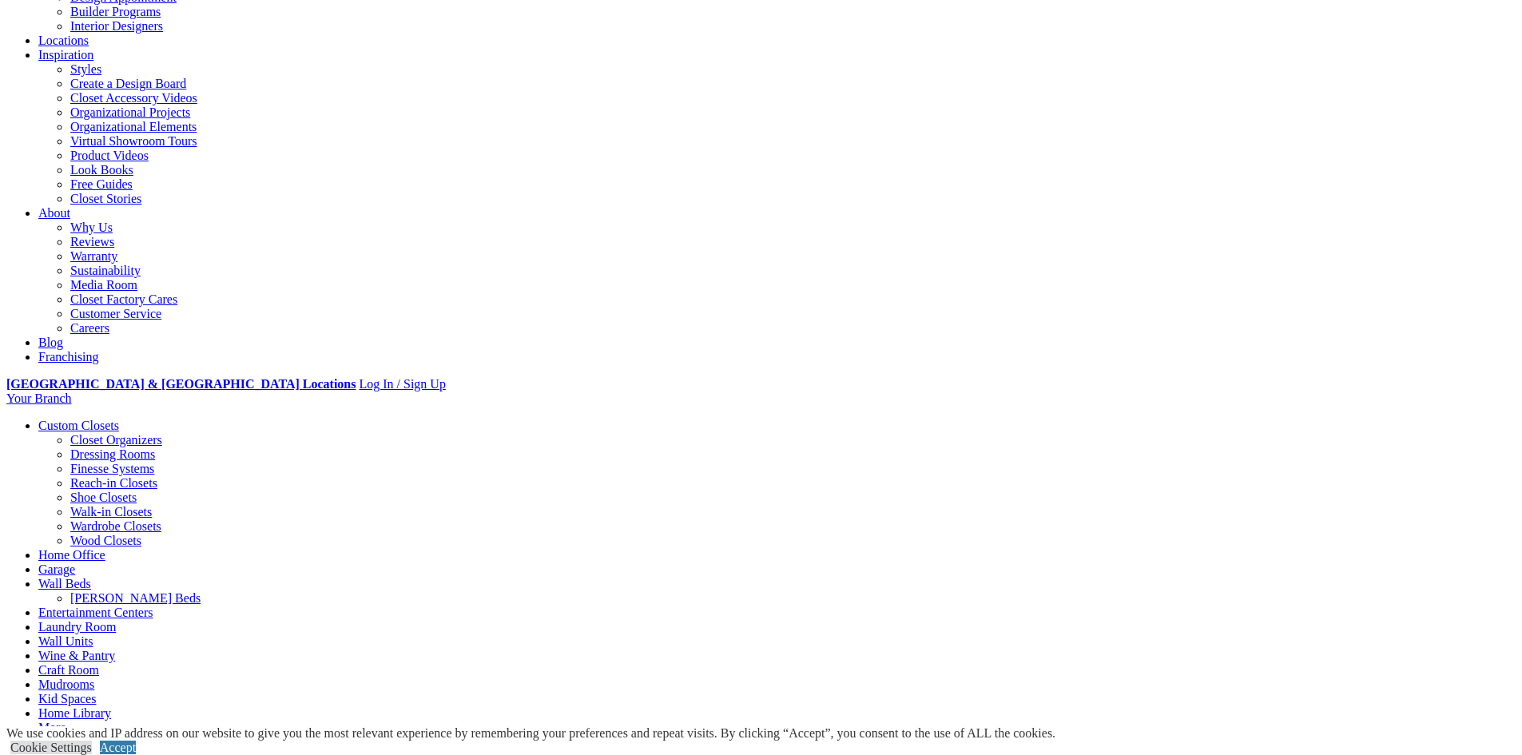 This screenshot has height=755, width=1522. I want to click on a: Warranty, so click(93, 256).